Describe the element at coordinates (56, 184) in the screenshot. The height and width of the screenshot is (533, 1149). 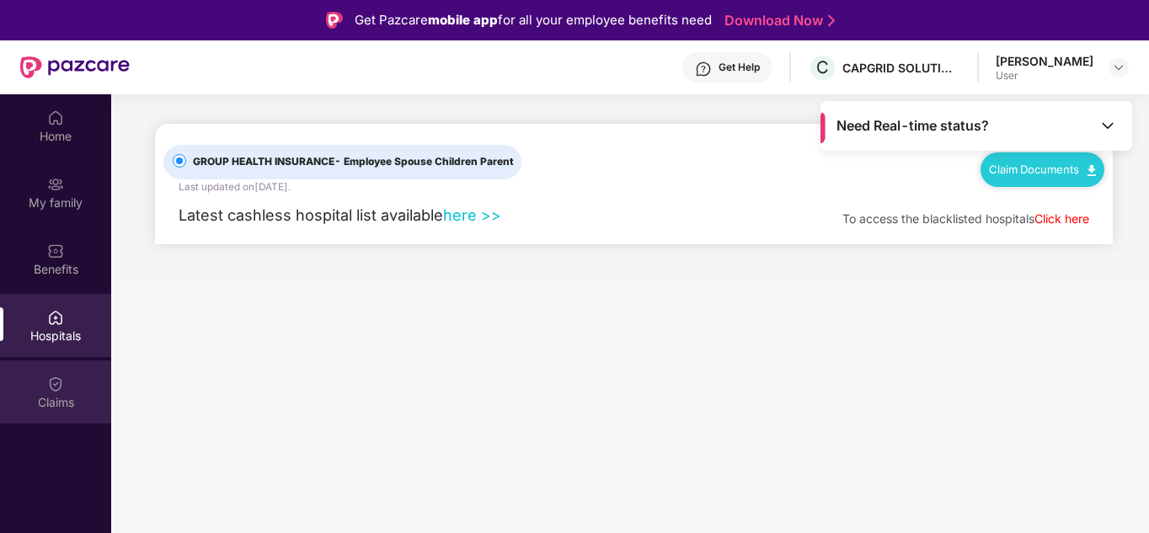
I see `img: svg+xml;base64,PHN2ZyB3aWR0aD0iMjAiIGhlaWdodD0iMjAiIHZpZXdCb3g9IjAgMCAyMCAyMCIgZmlsbD0ibm9uZSIgeG...` at that location.